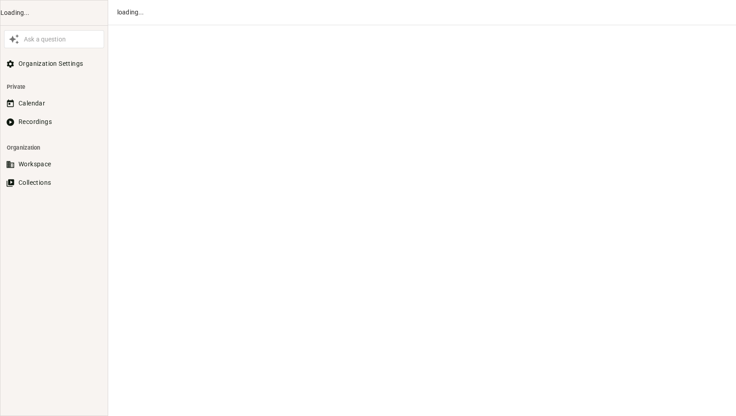 The height and width of the screenshot is (416, 736). What do you see at coordinates (62, 39) in the screenshot?
I see `div: Ask a question` at bounding box center [62, 39].